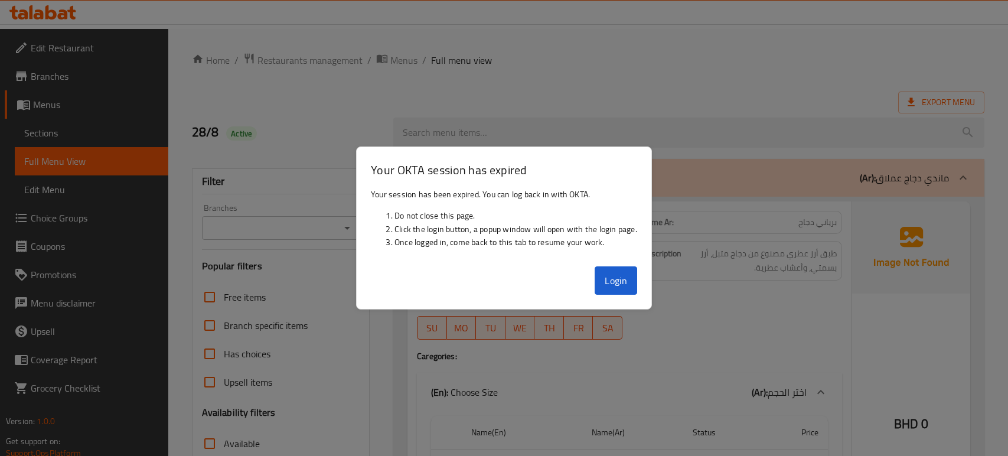 Image resolution: width=1008 pixels, height=456 pixels. What do you see at coordinates (515, 215) in the screenshot?
I see `li: Do not close this page.` at bounding box center [515, 215].